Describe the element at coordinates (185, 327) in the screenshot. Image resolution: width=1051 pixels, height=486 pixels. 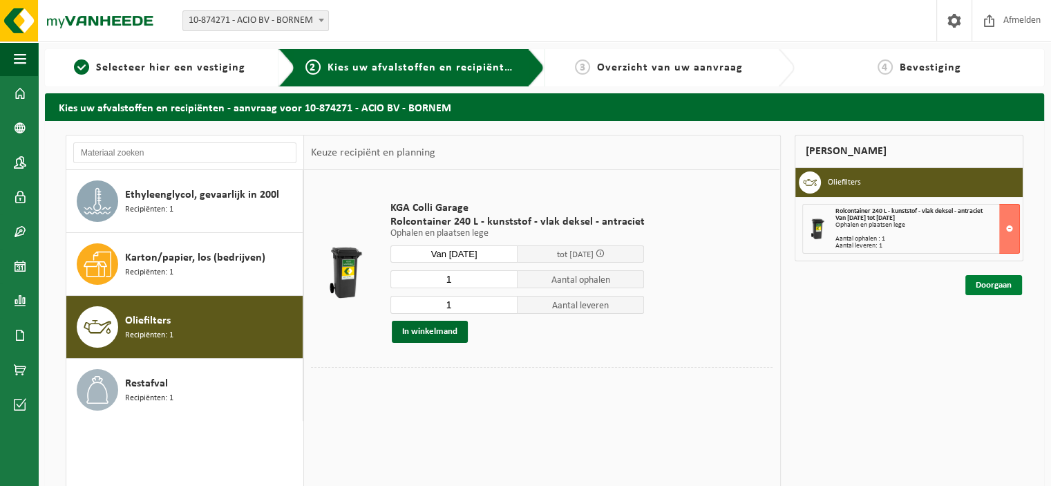
I see `button: Oliefilters Recipiënten: 1` at that location.